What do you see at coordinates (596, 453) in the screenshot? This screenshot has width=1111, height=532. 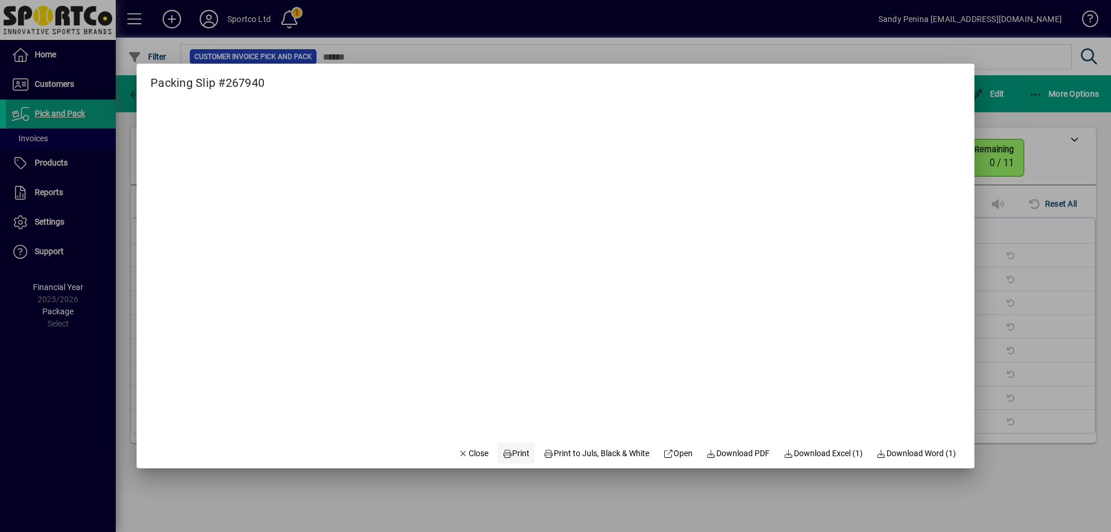 I see `button: Print to Juls, Black & White` at bounding box center [596, 453].